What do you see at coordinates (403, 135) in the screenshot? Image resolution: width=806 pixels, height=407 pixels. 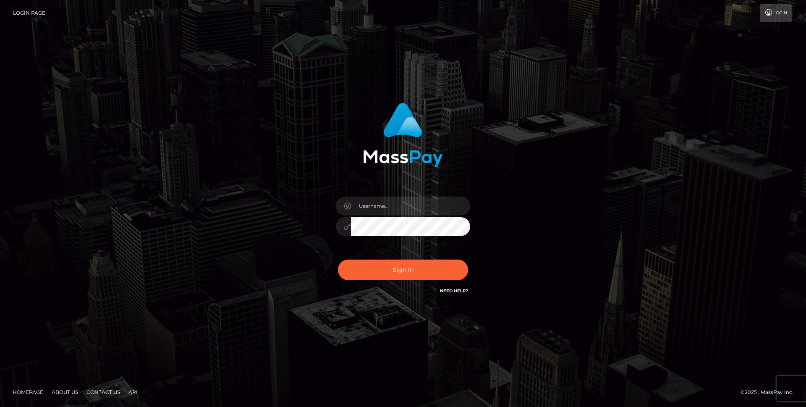 I see `img: MassPay Login` at bounding box center [403, 135].